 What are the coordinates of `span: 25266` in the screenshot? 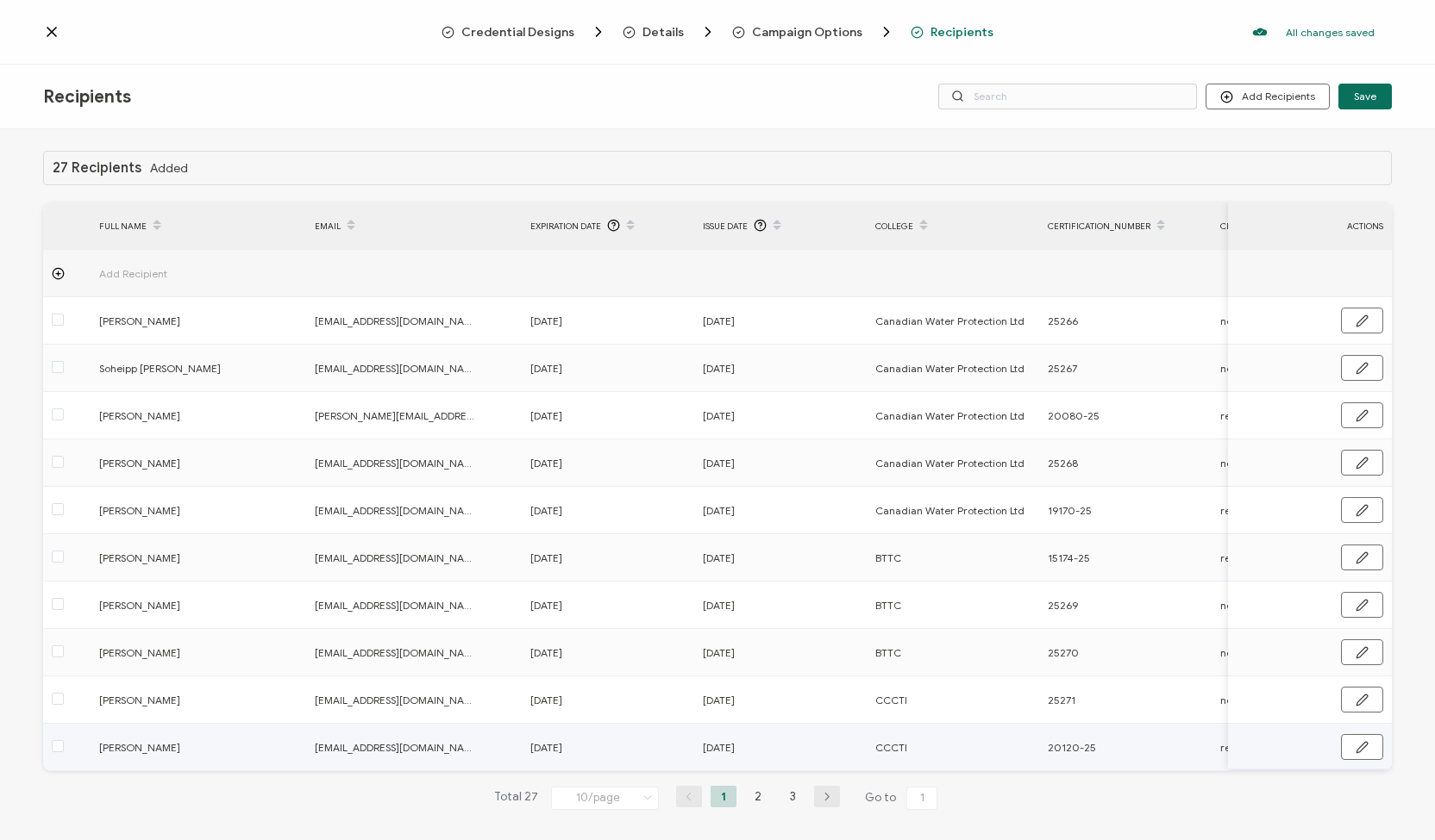 It's located at (1063, 321).